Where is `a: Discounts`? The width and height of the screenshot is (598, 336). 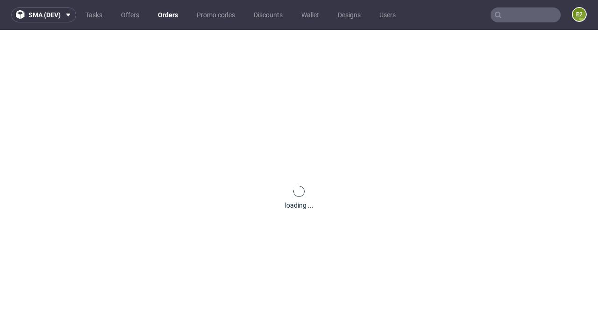 a: Discounts is located at coordinates (268, 15).